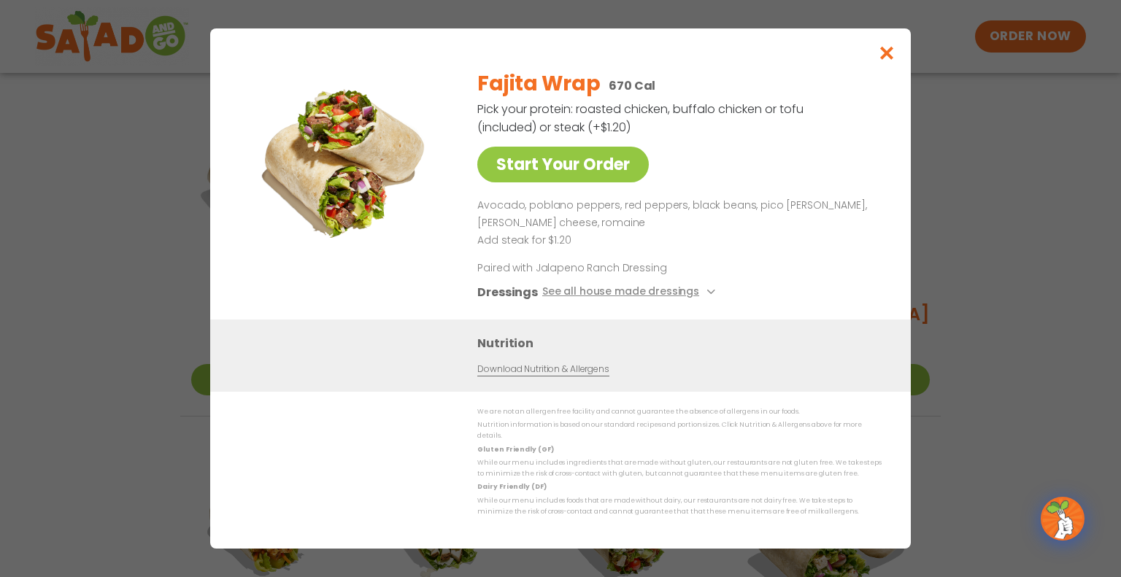 This screenshot has width=1121, height=577. I want to click on button: Close modal, so click(887, 53).